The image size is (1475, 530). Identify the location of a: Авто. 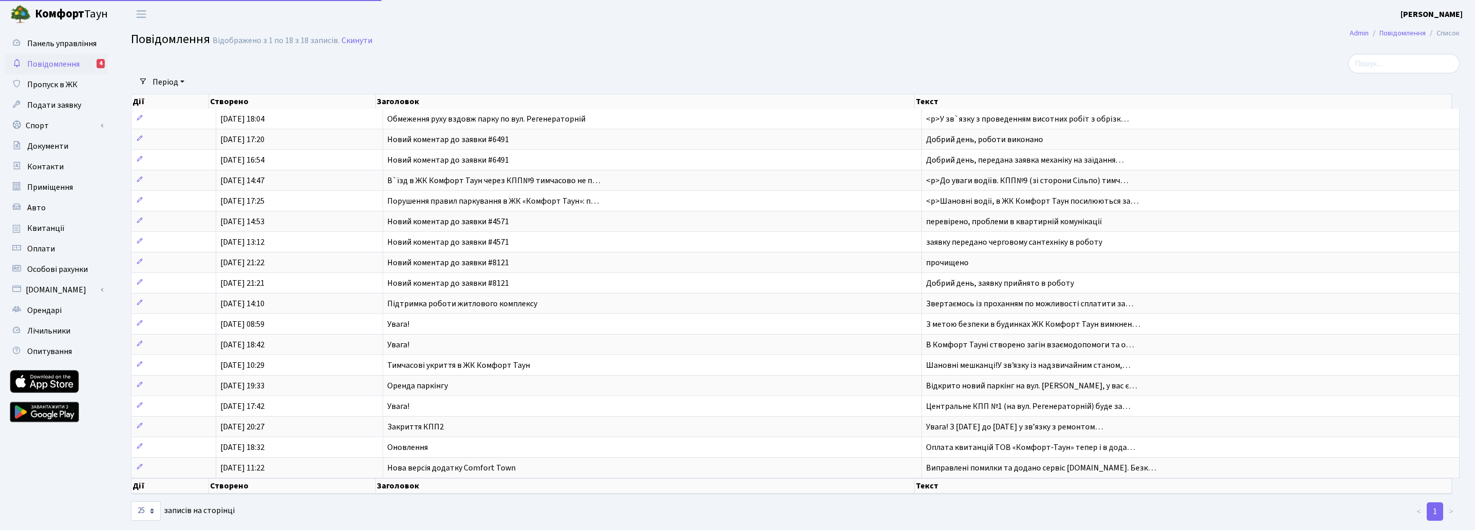
(56, 208).